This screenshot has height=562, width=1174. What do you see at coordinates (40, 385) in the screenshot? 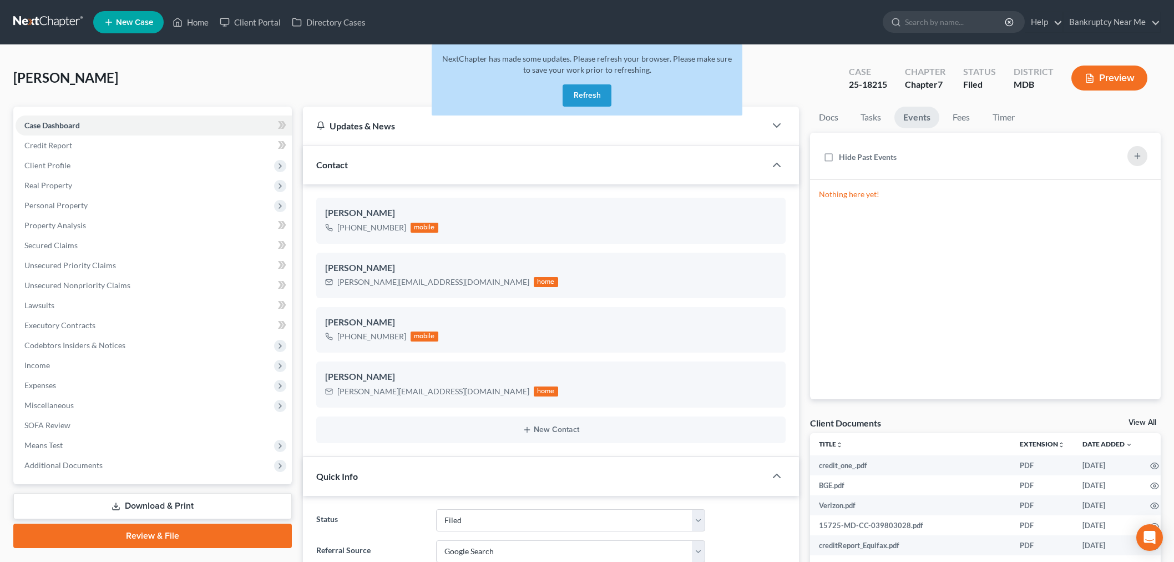
I see `span: Expenses` at bounding box center [40, 385].